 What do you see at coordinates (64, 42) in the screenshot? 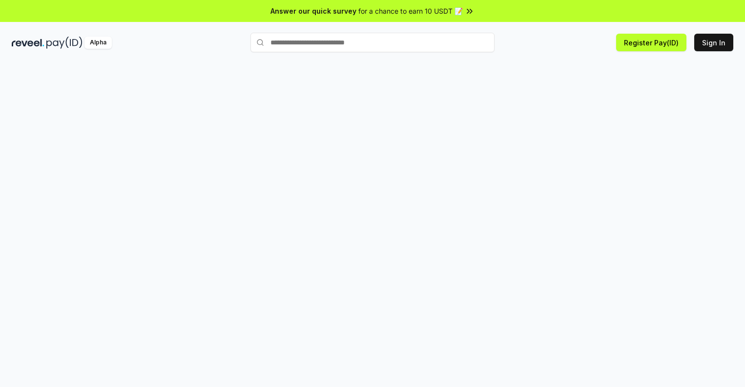
I see `img: pay_id` at bounding box center [64, 42].